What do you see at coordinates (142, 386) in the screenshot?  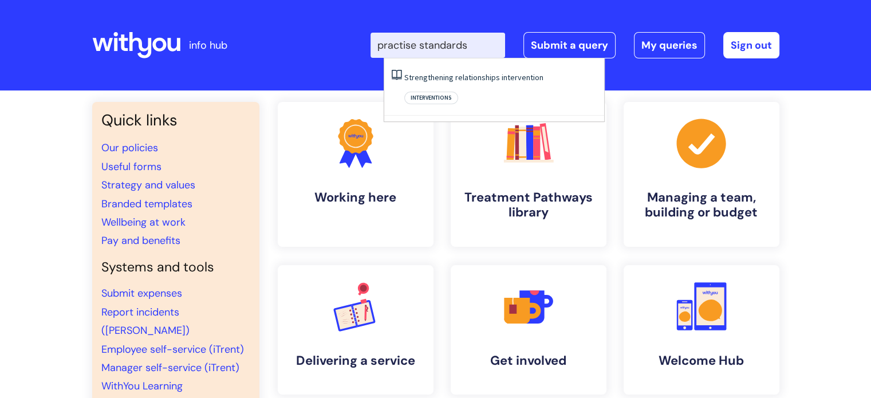 I see `a: WithYou Learning` at bounding box center [142, 386].